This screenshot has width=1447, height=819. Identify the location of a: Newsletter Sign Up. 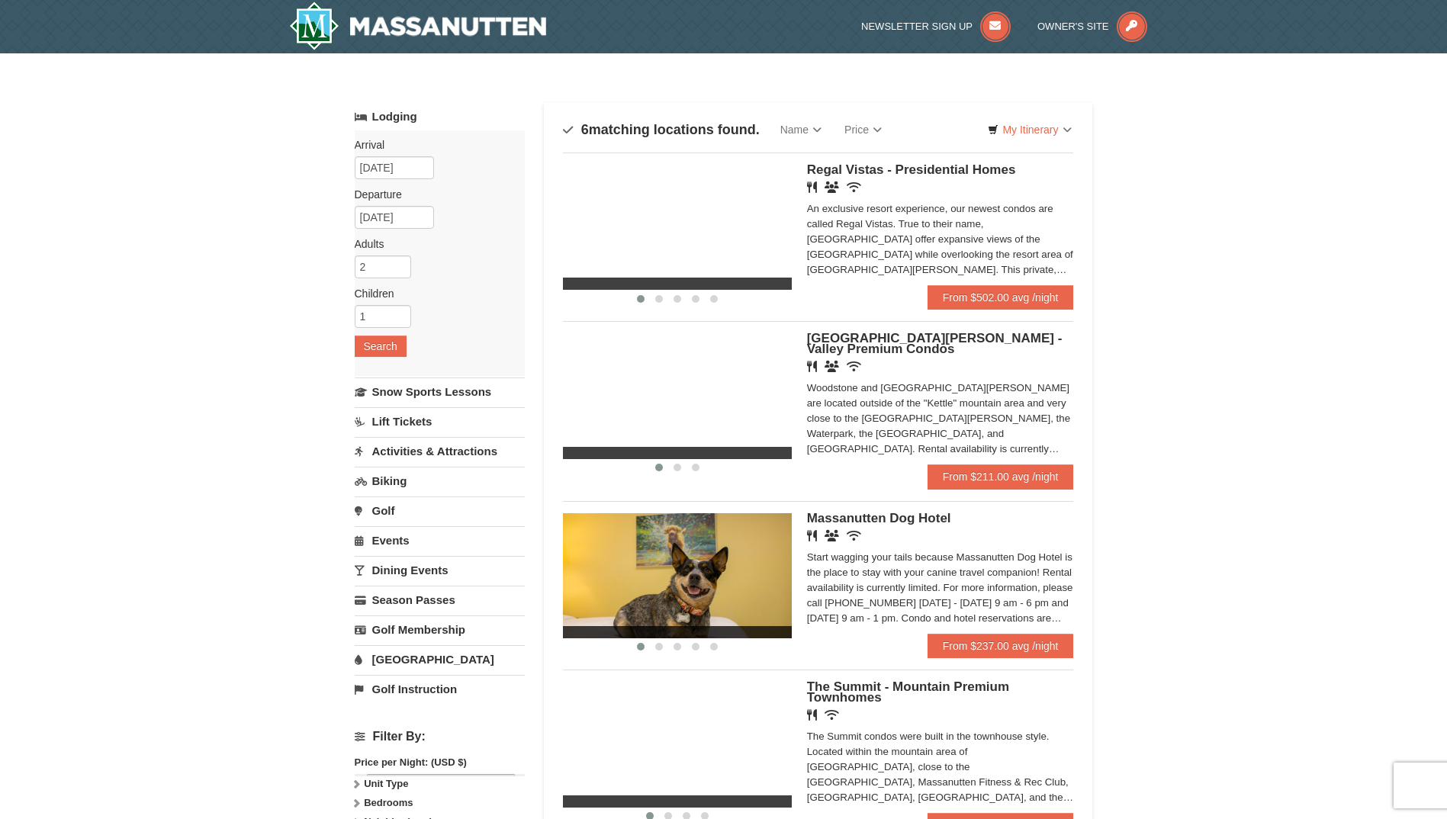
(936, 26).